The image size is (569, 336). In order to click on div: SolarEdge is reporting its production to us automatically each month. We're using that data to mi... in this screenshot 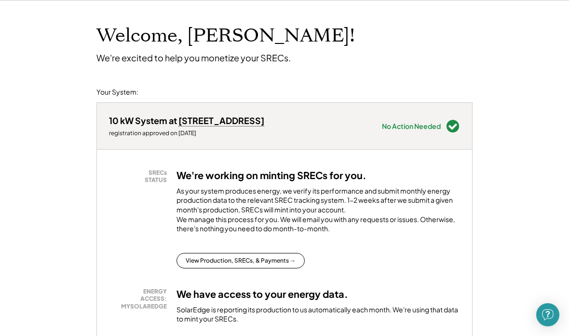, I will do `click(318, 314)`.